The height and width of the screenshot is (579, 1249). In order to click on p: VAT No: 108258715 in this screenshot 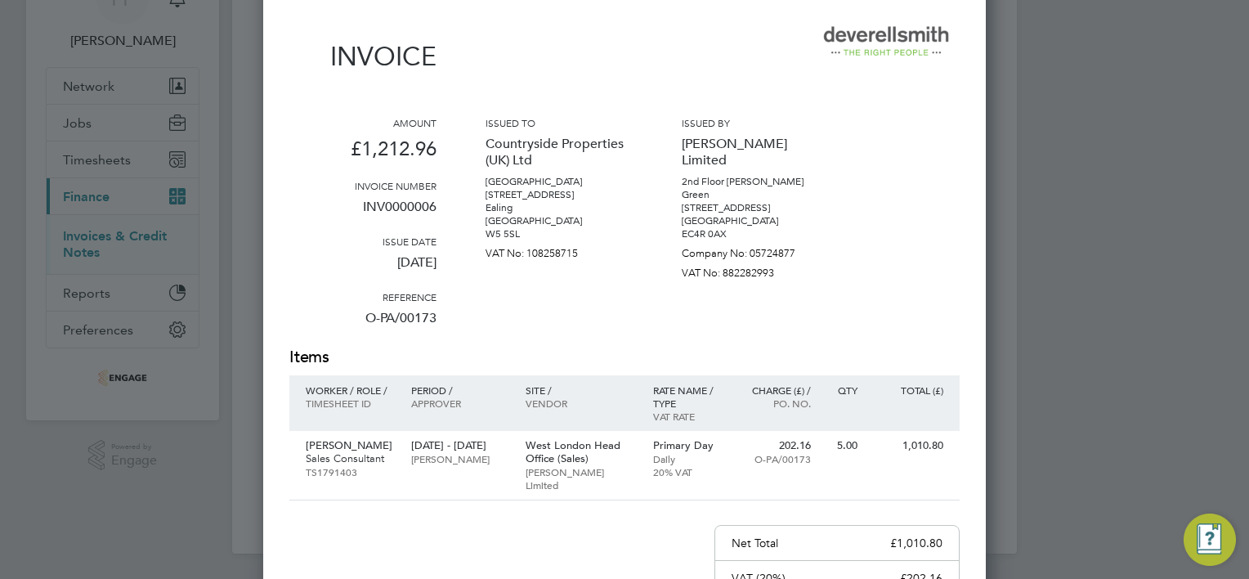, I will do `click(559, 250)`.